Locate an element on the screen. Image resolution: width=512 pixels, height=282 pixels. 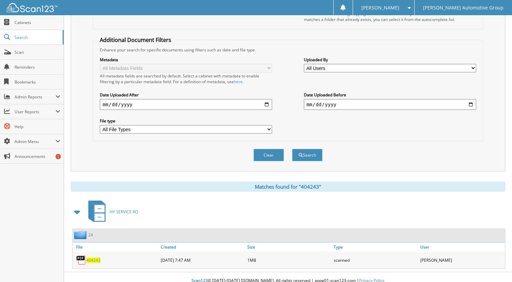
img: scan123-logo-white.svg is located at coordinates (32, 7).